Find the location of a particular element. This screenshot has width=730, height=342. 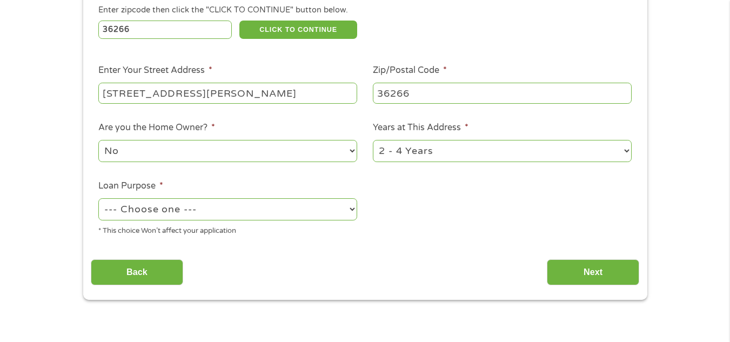

label: Loan Purpose is located at coordinates (131, 186).